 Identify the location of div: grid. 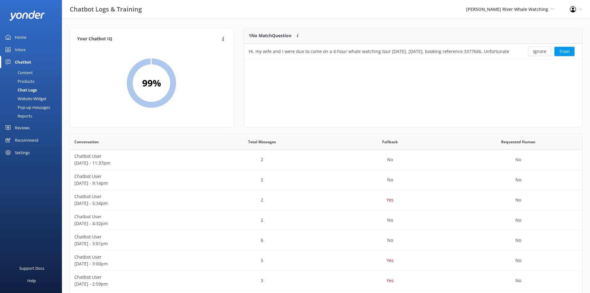
(413, 51).